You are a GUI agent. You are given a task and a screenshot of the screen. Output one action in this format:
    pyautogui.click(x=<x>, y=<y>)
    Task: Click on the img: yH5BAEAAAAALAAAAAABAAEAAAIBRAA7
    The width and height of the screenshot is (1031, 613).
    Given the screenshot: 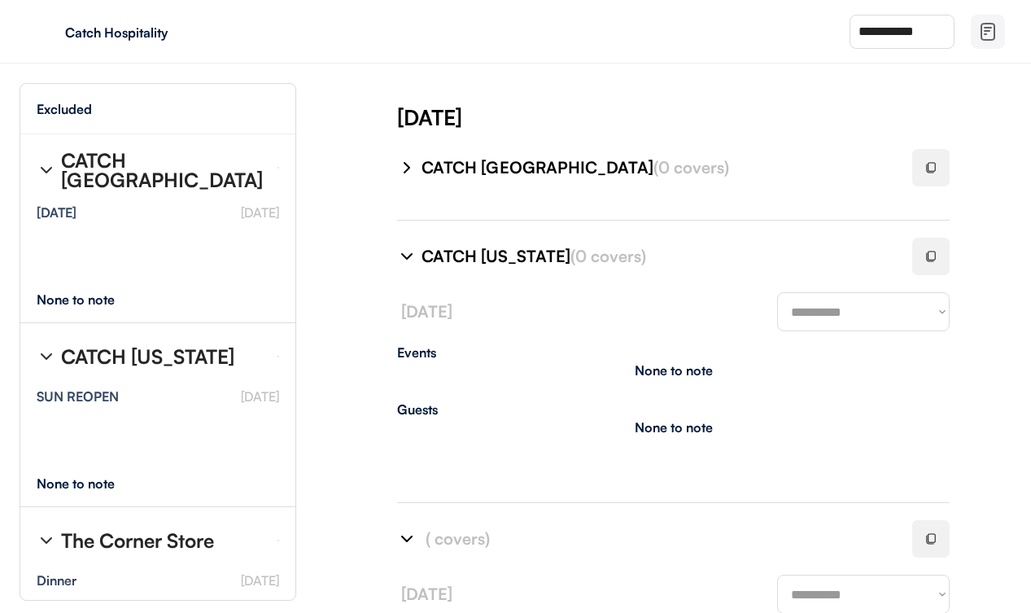 What is the action you would take?
    pyautogui.click(x=46, y=32)
    